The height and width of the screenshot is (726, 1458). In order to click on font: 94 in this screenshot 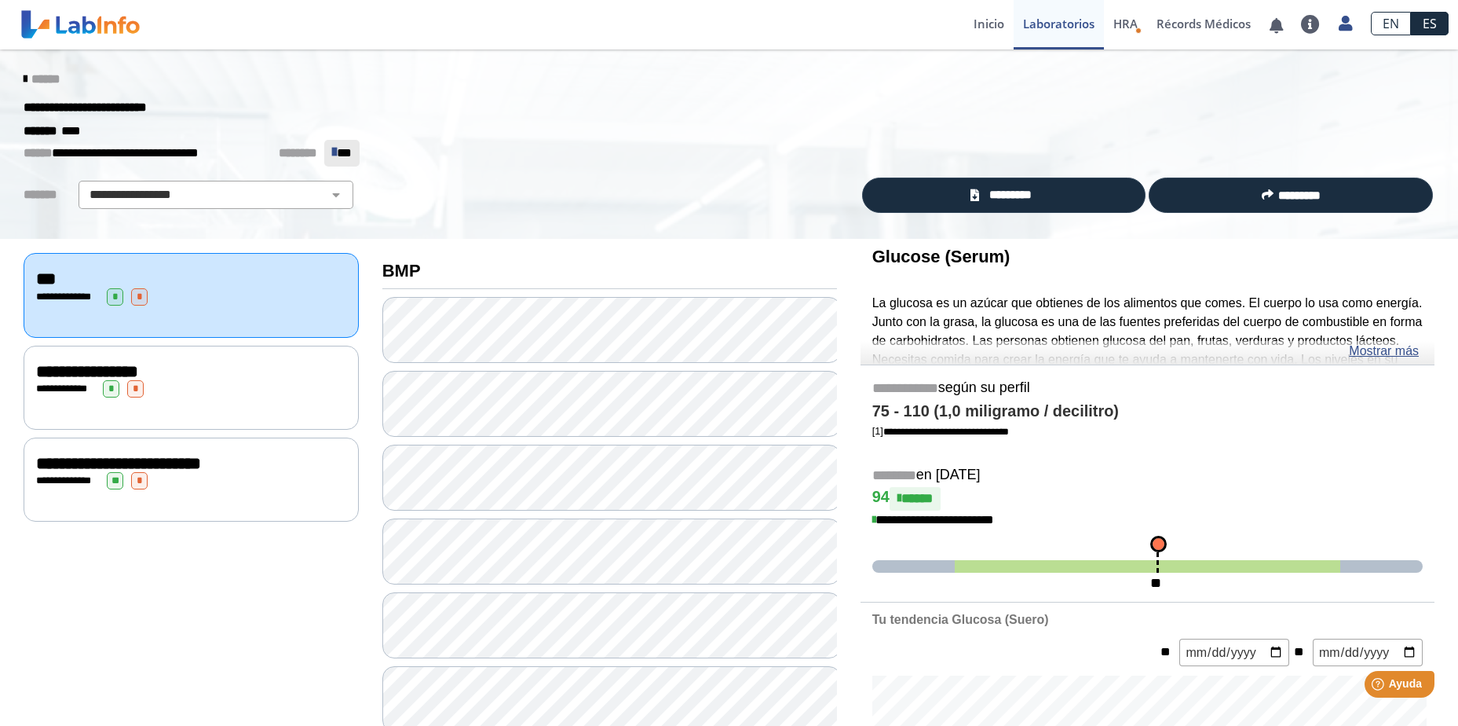, I will do `click(881, 496)`.